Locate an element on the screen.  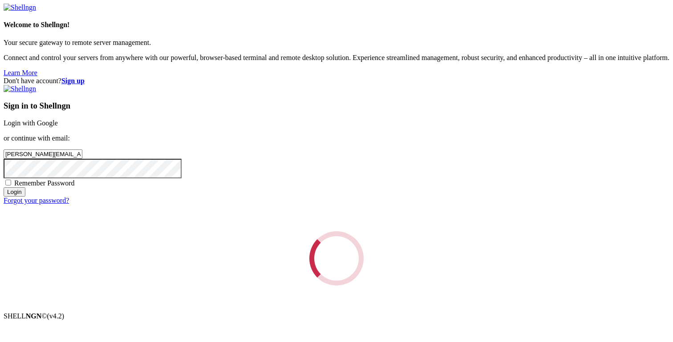
input: Email address is located at coordinates (43, 154).